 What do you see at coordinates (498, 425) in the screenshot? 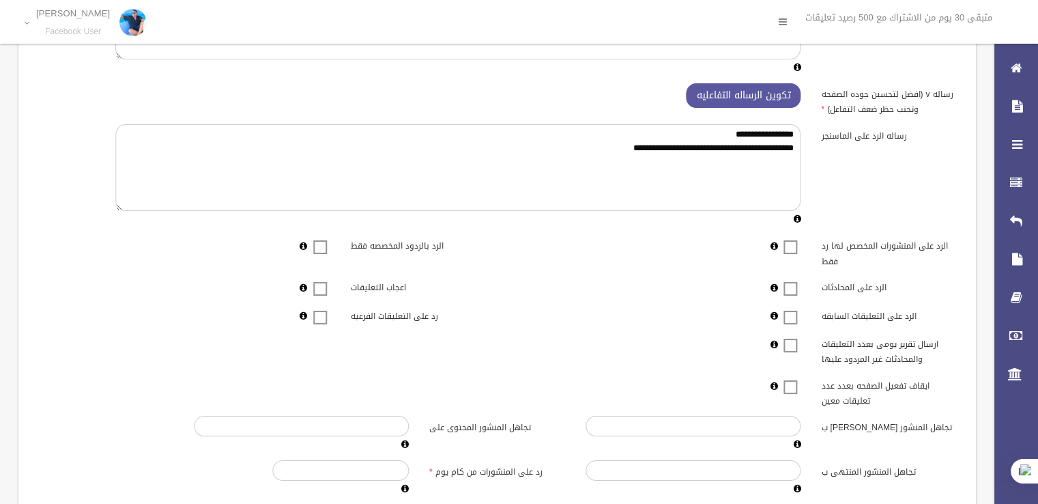
I see `label: تجاهل المنشور المحتوى على` at bounding box center [498, 425].